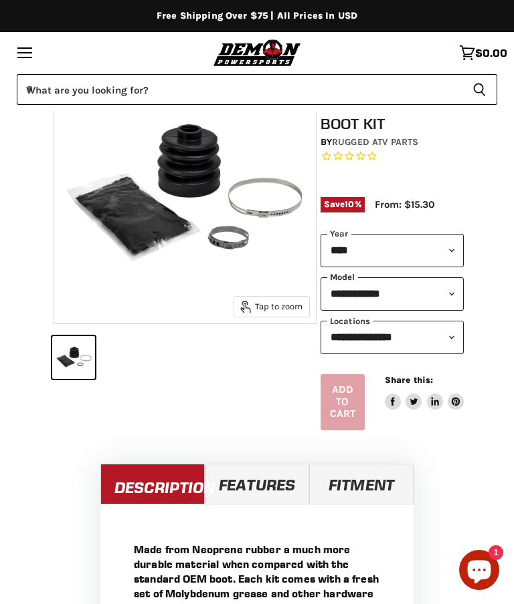 Image resolution: width=514 pixels, height=604 pixels. What do you see at coordinates (257, 52) in the screenshot?
I see `img: Demon Powersports` at bounding box center [257, 52].